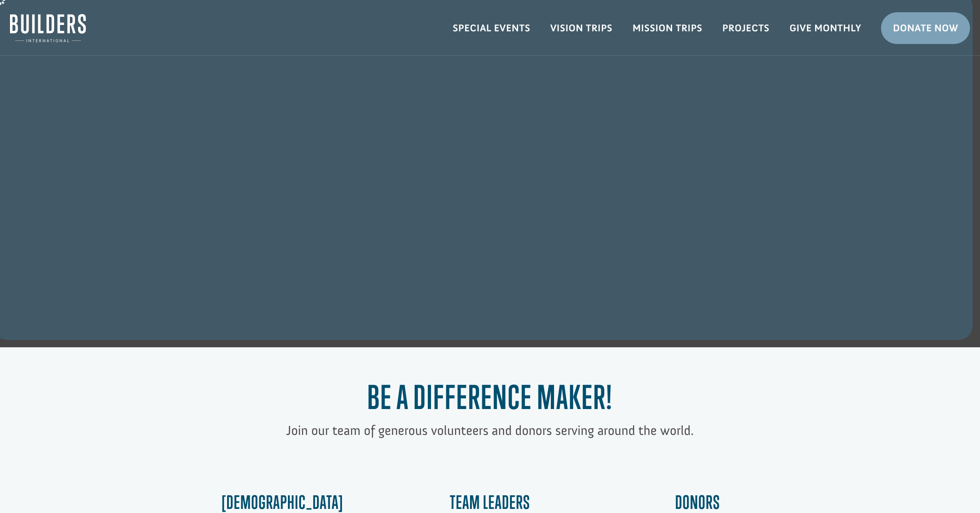 Image resolution: width=980 pixels, height=513 pixels. I want to click on a: Special Events, so click(491, 28).